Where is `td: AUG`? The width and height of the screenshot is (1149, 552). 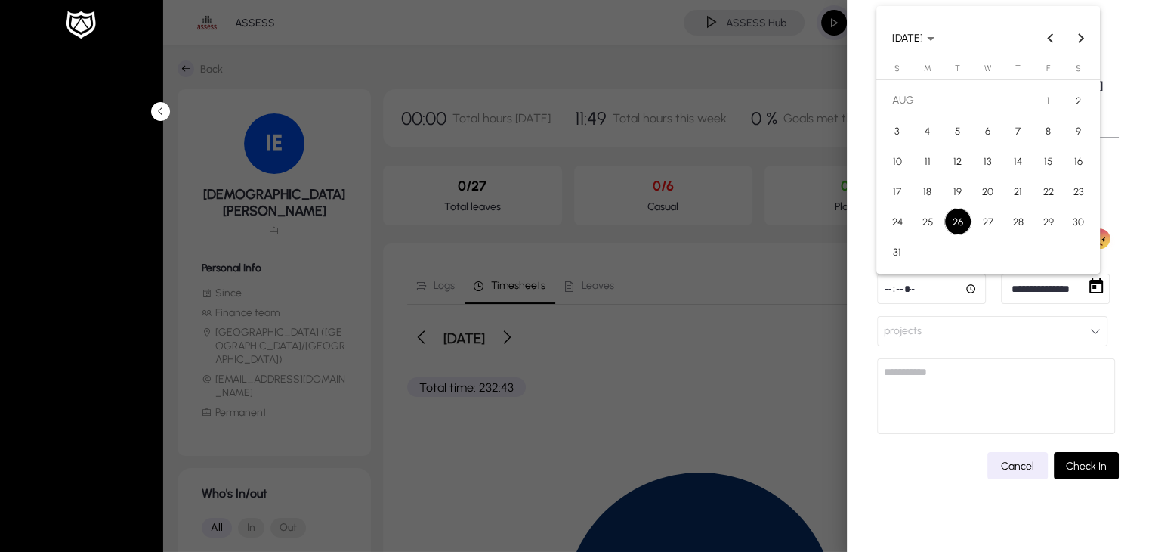
td: AUG is located at coordinates (958, 100).